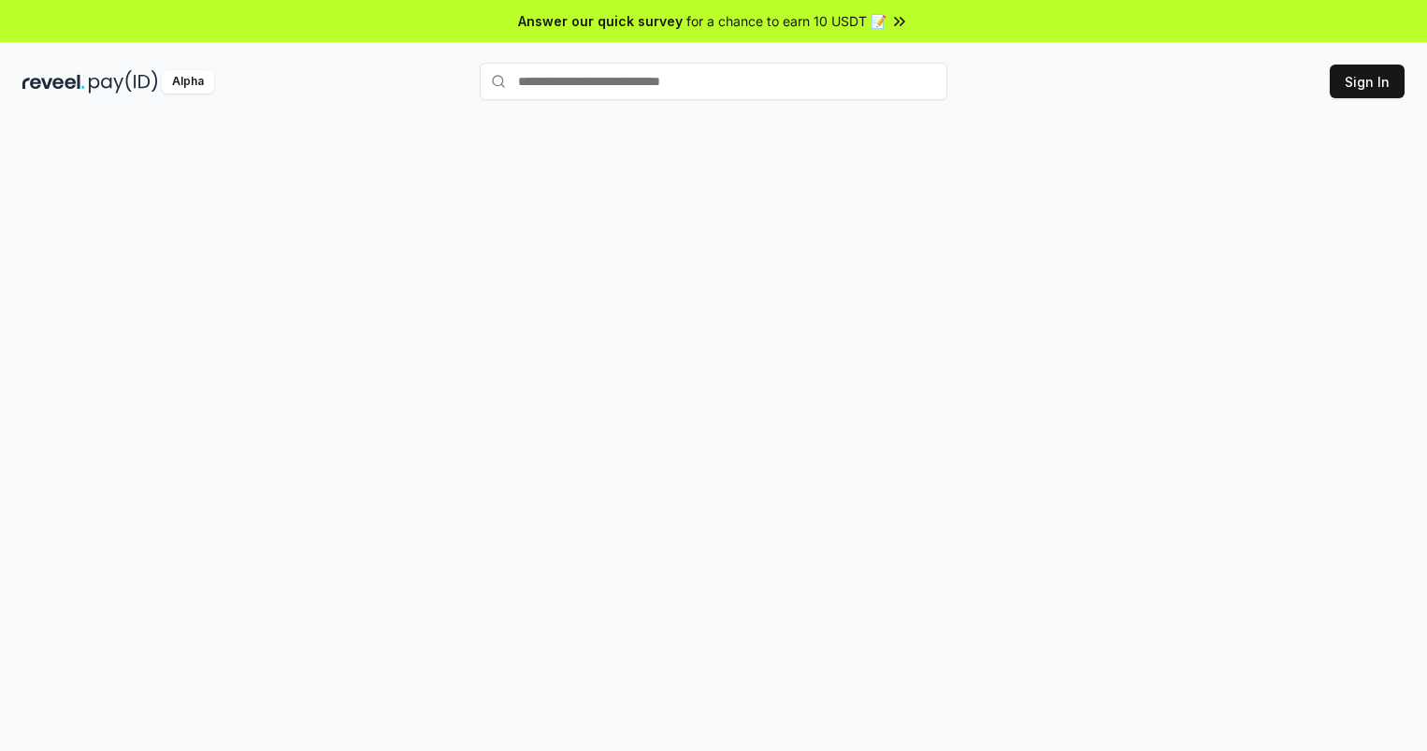  I want to click on div: Alpha, so click(188, 81).